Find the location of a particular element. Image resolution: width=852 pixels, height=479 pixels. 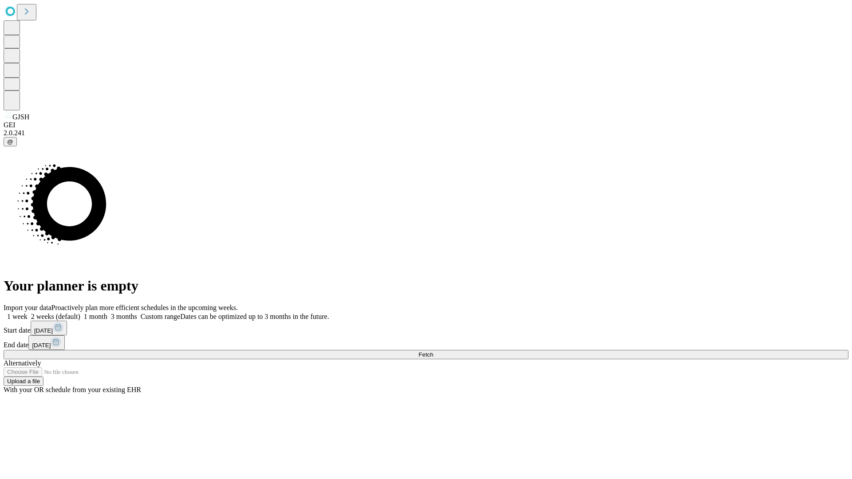

span: GJSH is located at coordinates (21, 117).